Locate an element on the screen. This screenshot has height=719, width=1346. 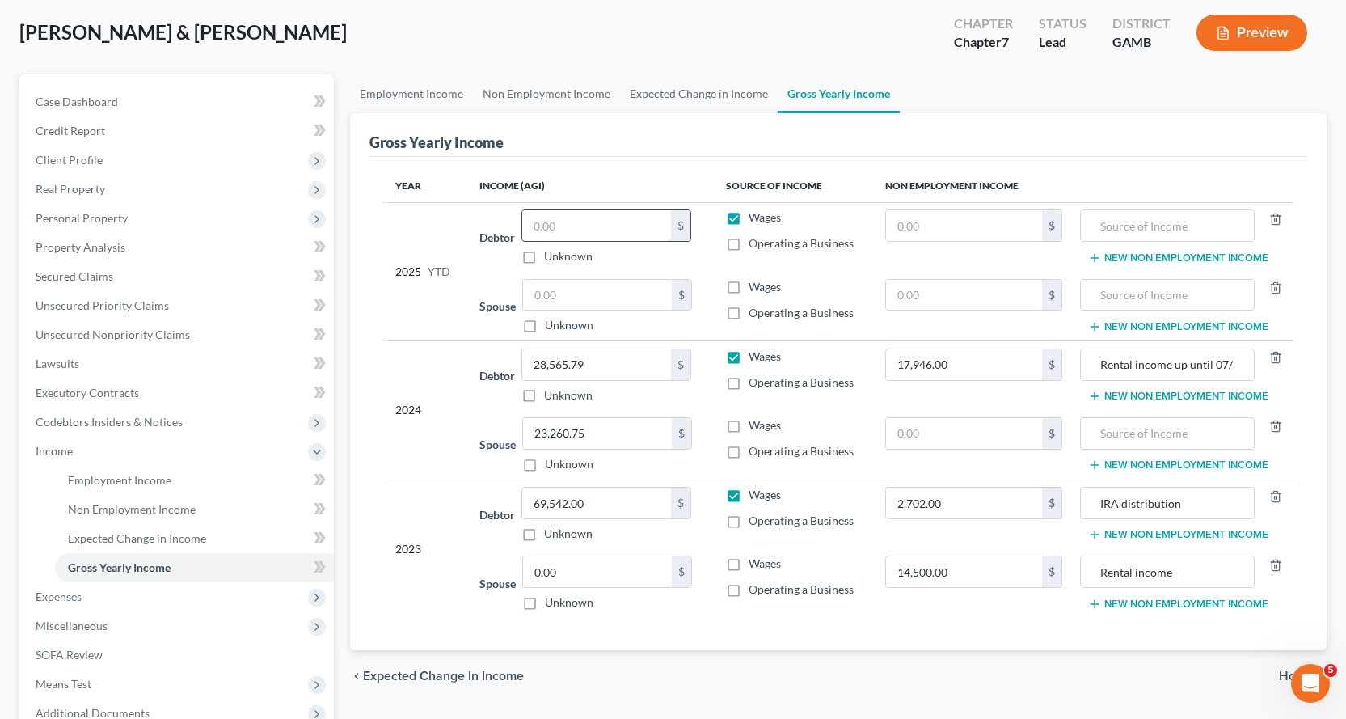
span: Unsecured Priority Claims is located at coordinates (102, 305).